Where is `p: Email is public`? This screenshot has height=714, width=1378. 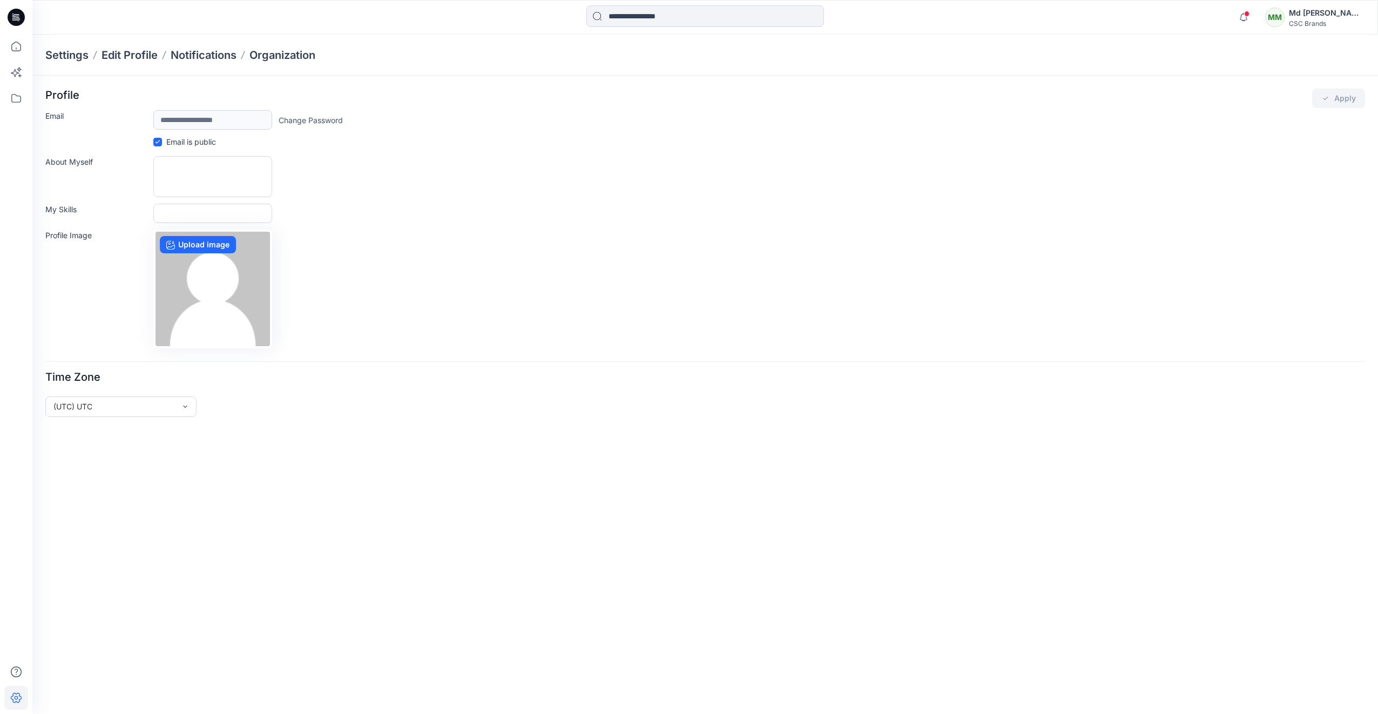
p: Email is public is located at coordinates (191, 141).